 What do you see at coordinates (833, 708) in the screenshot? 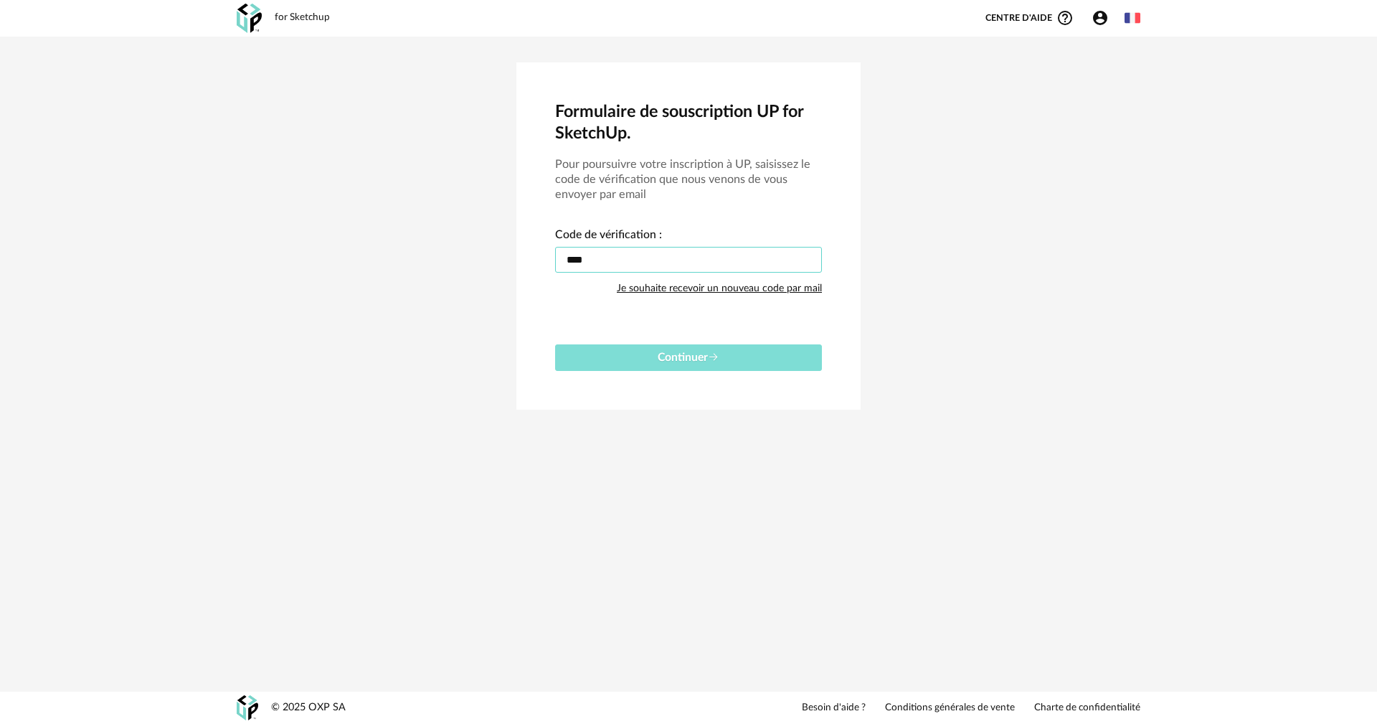
I see `a: Besoin d'aide ?` at bounding box center [833, 708].